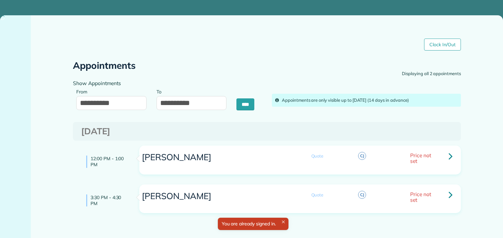 This screenshot has width=503, height=238. Describe the element at coordinates (104, 65) in the screenshot. I see `h2: Appointments` at that location.